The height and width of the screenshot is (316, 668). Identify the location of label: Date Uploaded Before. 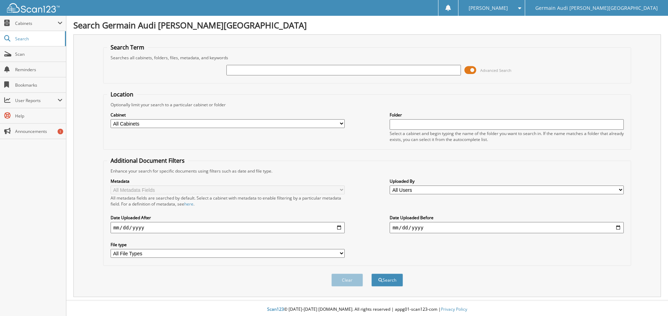
(506, 217).